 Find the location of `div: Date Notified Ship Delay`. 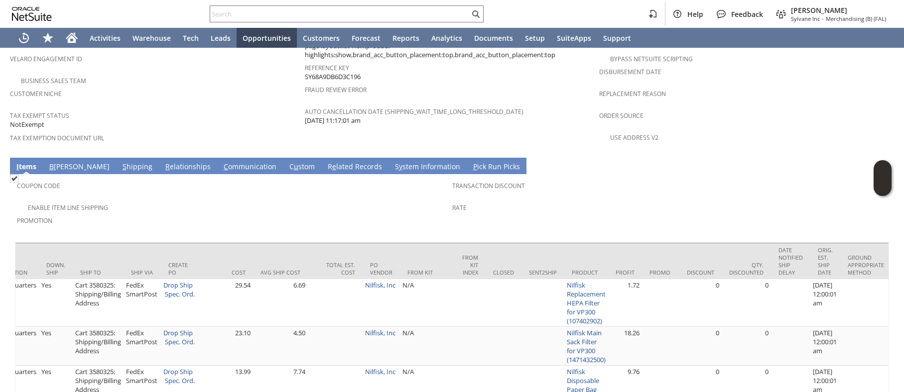

div: Date Notified Ship Delay is located at coordinates (790, 261).